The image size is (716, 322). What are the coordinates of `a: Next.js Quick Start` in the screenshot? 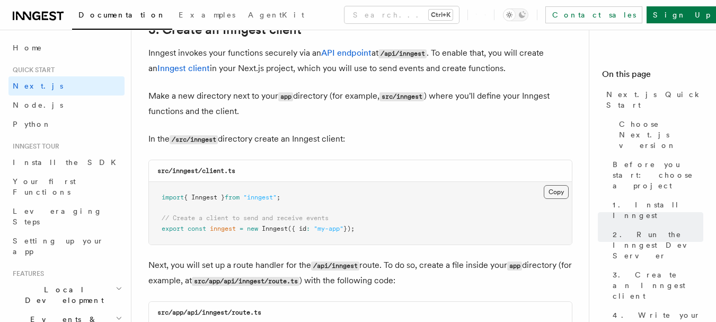 It's located at (653, 100).